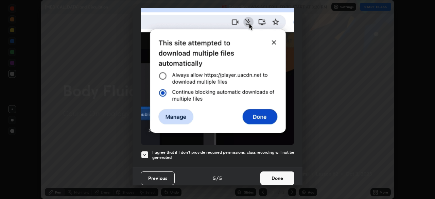 The width and height of the screenshot is (435, 199). I want to click on button: Done, so click(278, 178).